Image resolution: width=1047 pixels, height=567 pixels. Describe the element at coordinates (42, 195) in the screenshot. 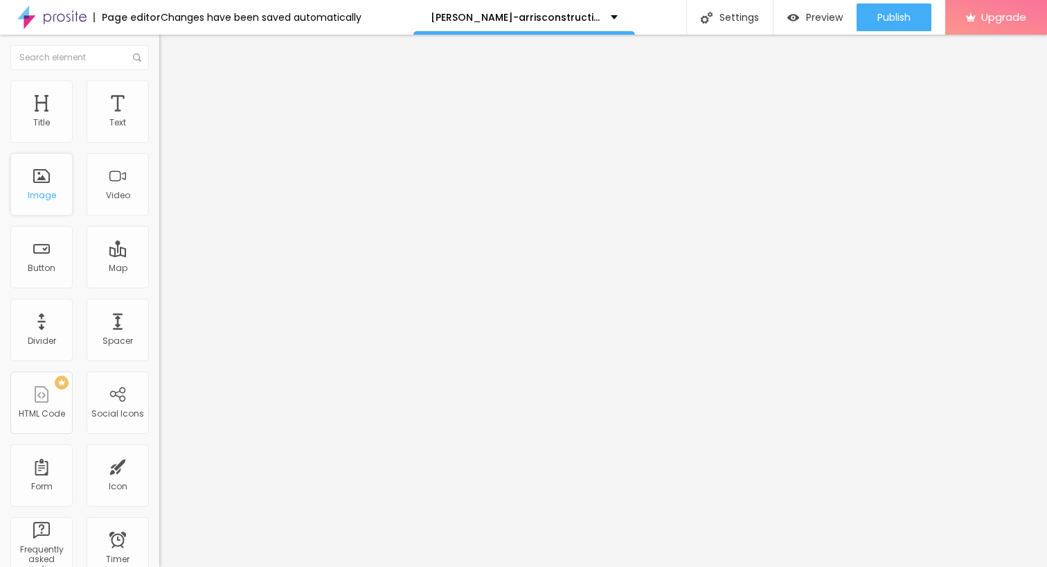

I see `div: Image` at that location.